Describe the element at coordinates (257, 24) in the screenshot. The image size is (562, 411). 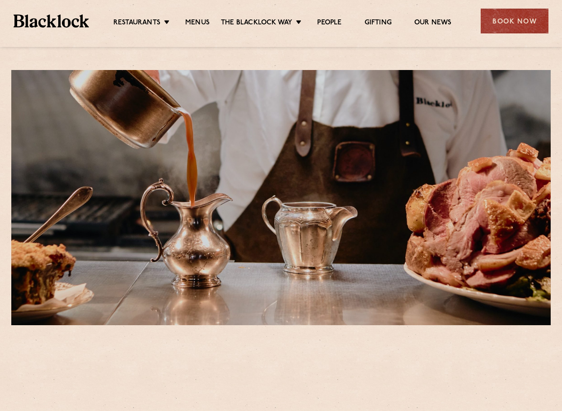
I see `a: The Blacklock Way` at that location.